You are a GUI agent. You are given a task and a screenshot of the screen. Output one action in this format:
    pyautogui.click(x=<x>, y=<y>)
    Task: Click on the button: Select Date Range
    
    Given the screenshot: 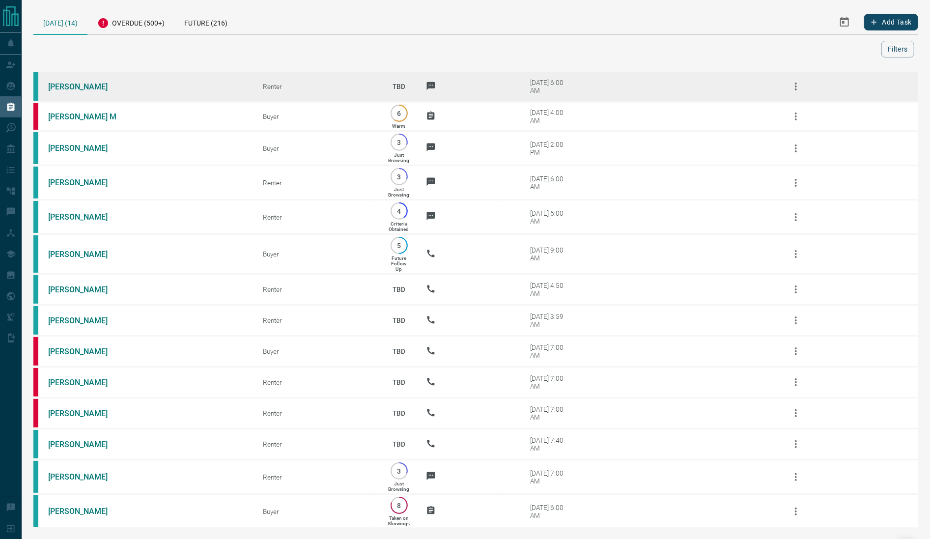 What is the action you would take?
    pyautogui.click(x=844, y=22)
    